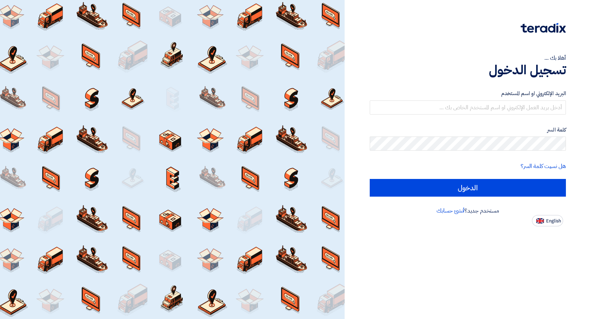 Image resolution: width=591 pixels, height=319 pixels. What do you see at coordinates (467, 188) in the screenshot?
I see `input: الدخول` at bounding box center [467, 188].